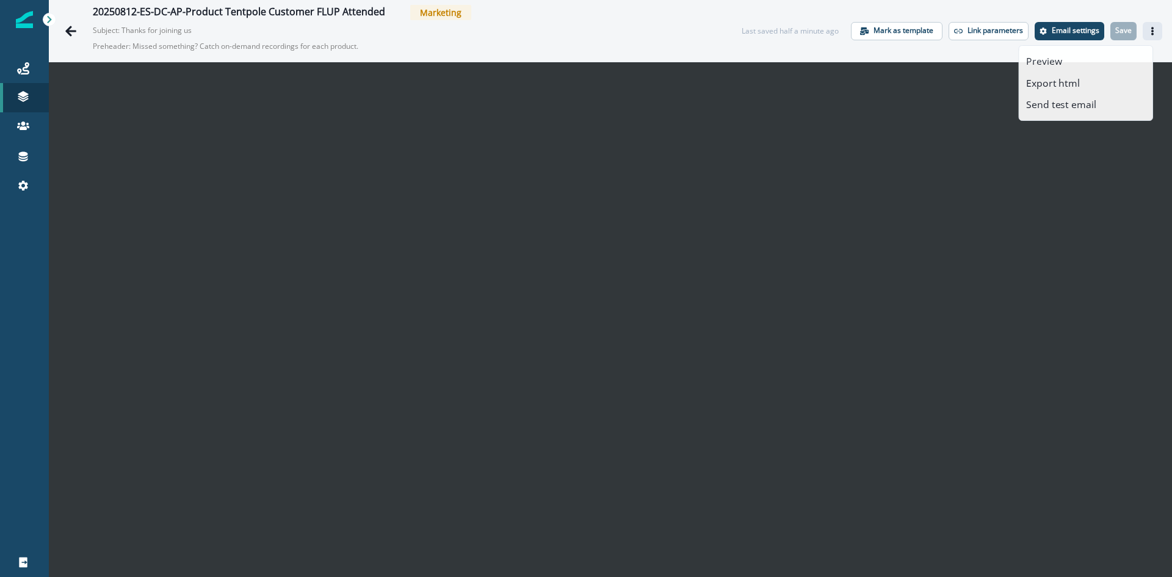 Image resolution: width=1172 pixels, height=577 pixels. What do you see at coordinates (71, 31) in the screenshot?
I see `button: Go back` at bounding box center [71, 31].